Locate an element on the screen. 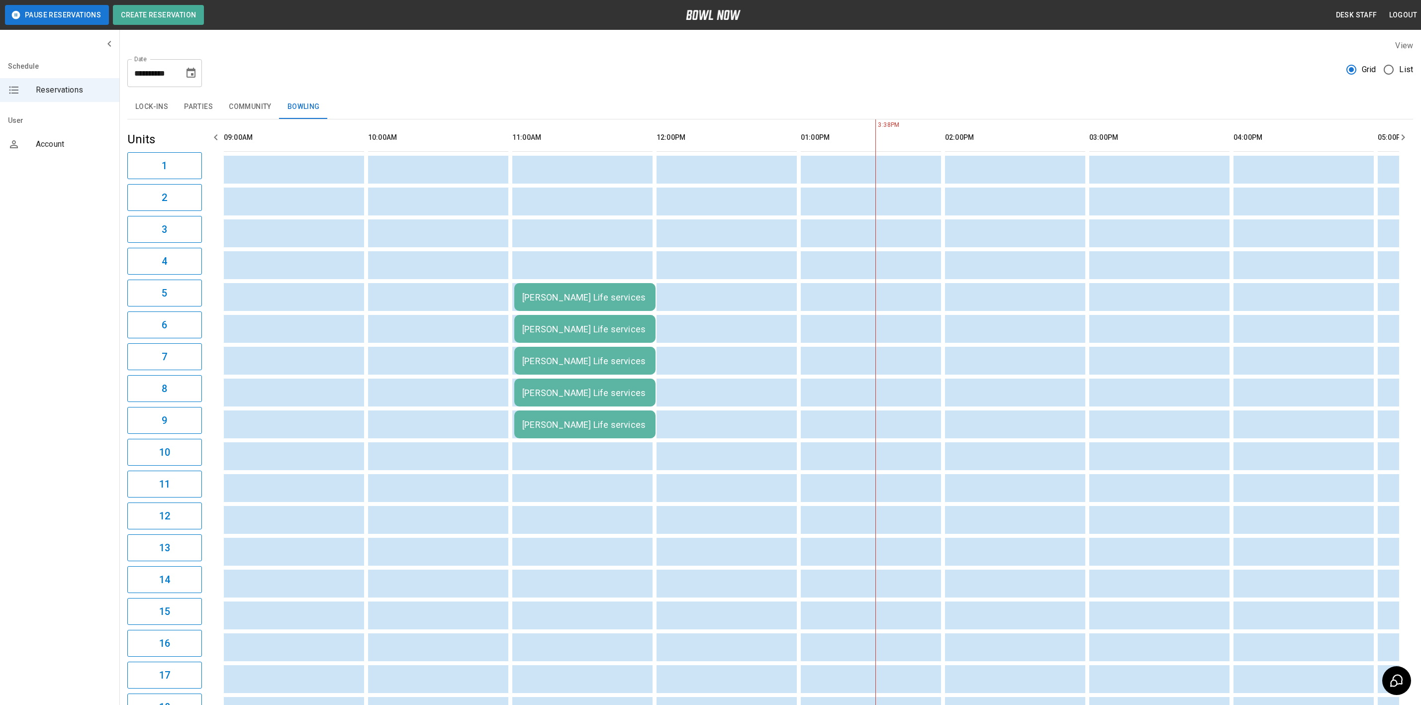  button: Parties is located at coordinates (198, 107).